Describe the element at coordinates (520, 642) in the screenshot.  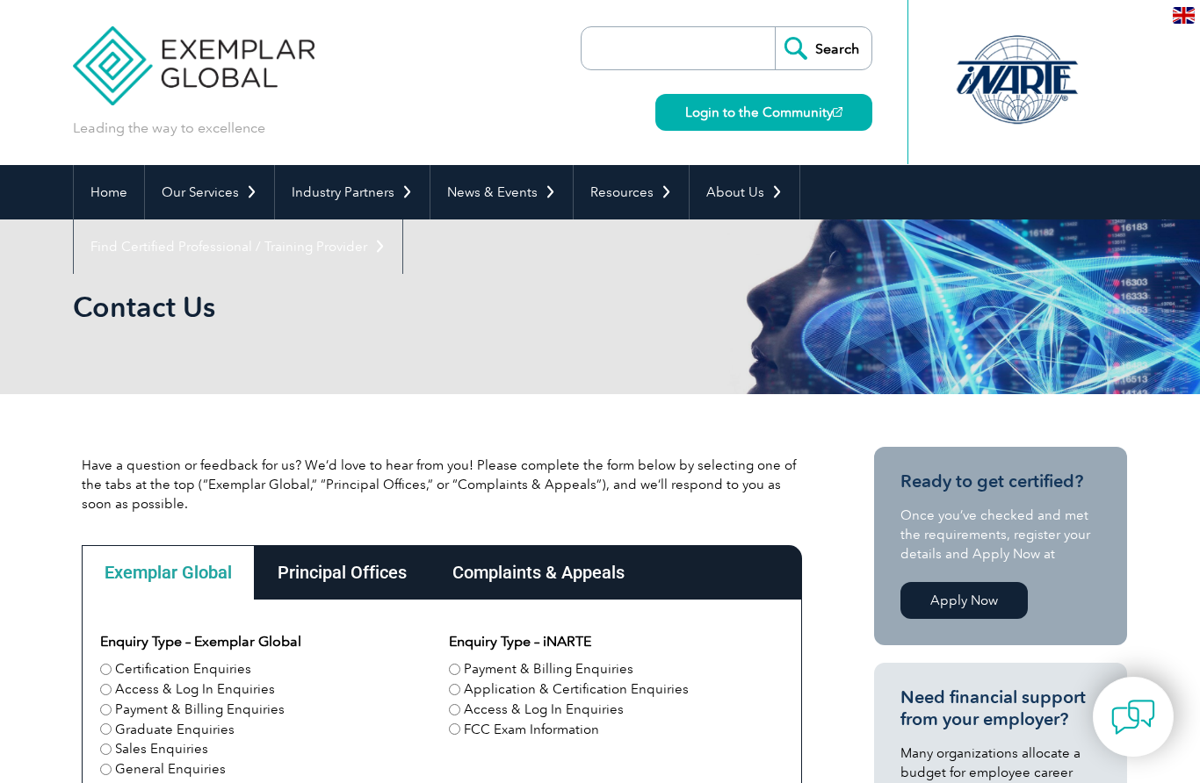
I see `legend: Enquiry Type – iNARTE` at that location.